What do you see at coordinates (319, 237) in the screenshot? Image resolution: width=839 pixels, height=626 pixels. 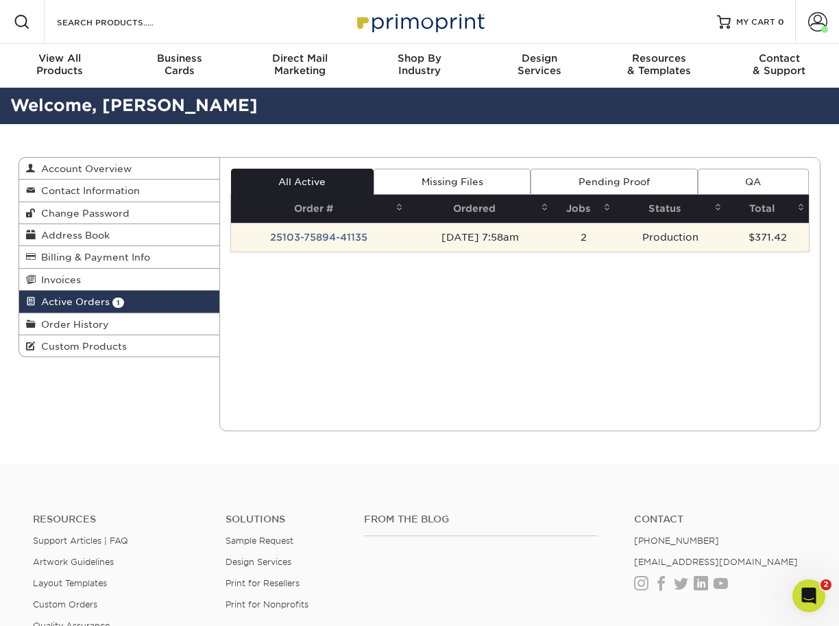 I see `td: 25103-75894-41135` at bounding box center [319, 237].